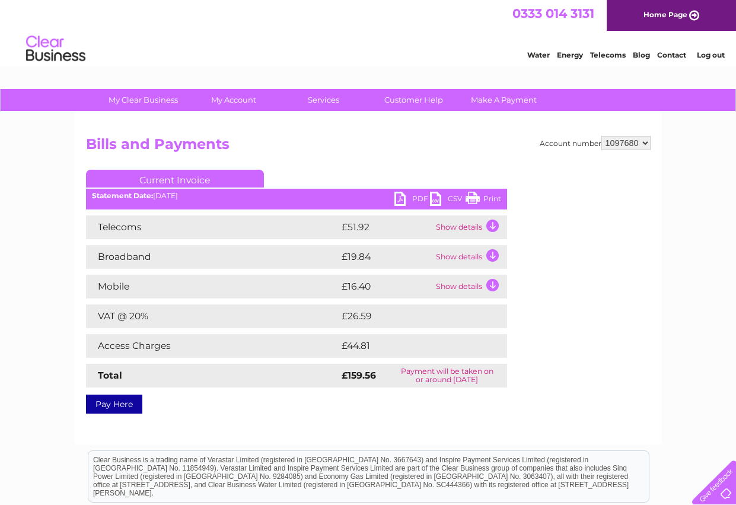  Describe the element at coordinates (386, 227) in the screenshot. I see `td: £51.92` at that location.